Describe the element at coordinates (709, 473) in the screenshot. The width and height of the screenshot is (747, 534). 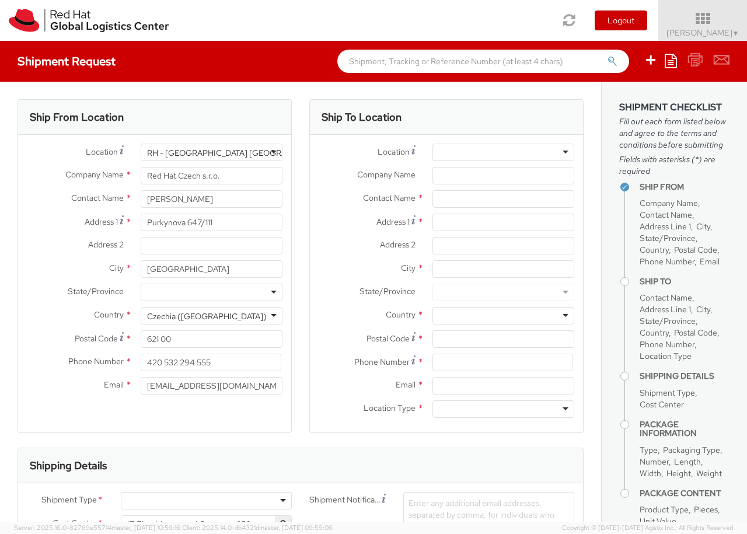
I see `span: Weight` at that location.